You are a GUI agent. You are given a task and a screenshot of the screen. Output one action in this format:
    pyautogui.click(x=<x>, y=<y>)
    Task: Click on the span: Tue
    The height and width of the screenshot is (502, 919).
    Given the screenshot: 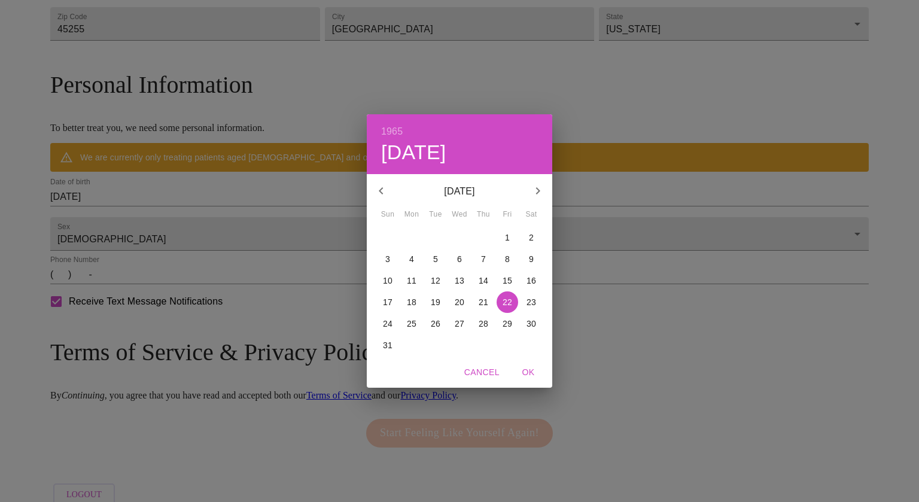 What is the action you would take?
    pyautogui.click(x=436, y=215)
    